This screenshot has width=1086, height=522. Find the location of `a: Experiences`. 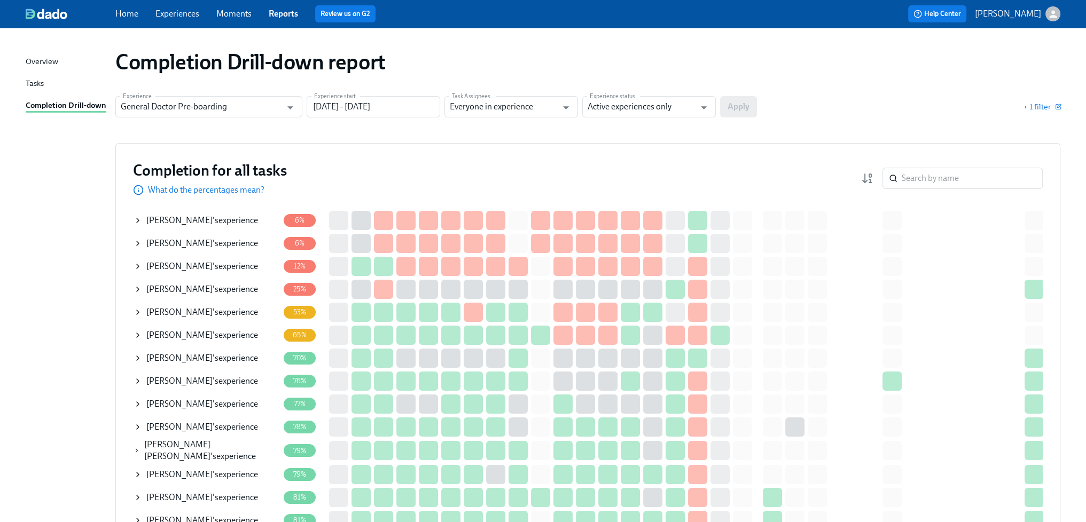

a: Experiences is located at coordinates (177, 13).